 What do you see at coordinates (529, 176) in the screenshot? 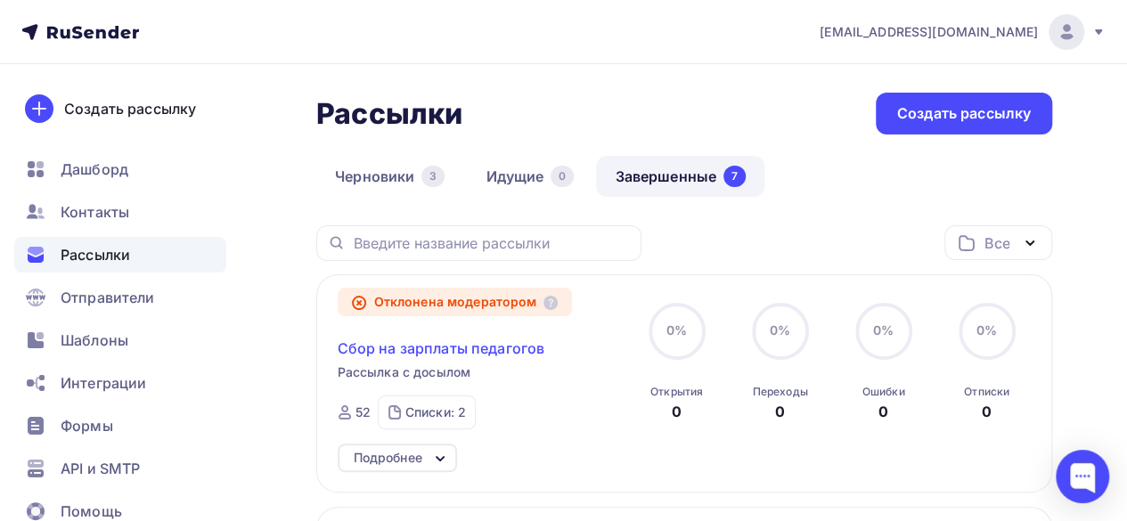
I see `a: Идущие0` at bounding box center [529, 176].